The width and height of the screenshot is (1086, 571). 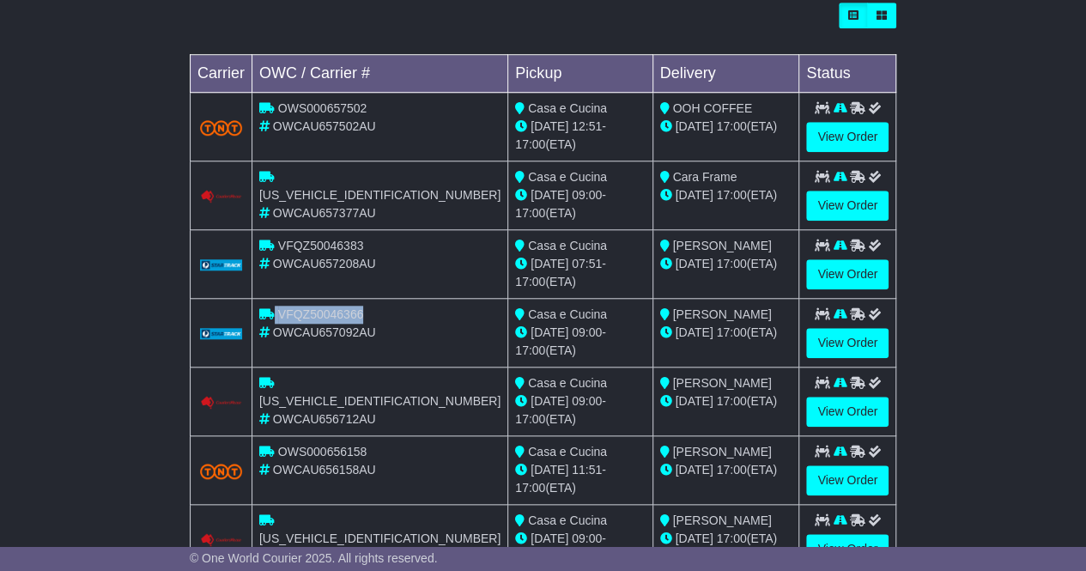 I want to click on span: OOH COFFEE, so click(x=712, y=108).